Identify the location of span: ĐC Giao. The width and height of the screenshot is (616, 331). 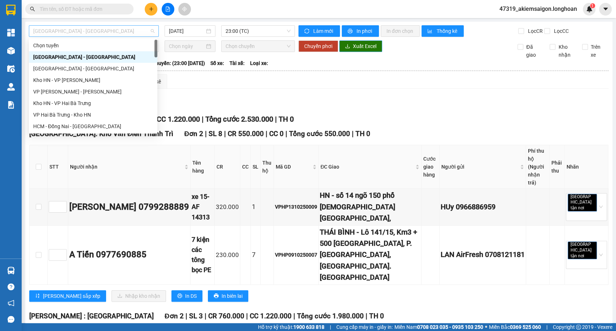
(367, 167).